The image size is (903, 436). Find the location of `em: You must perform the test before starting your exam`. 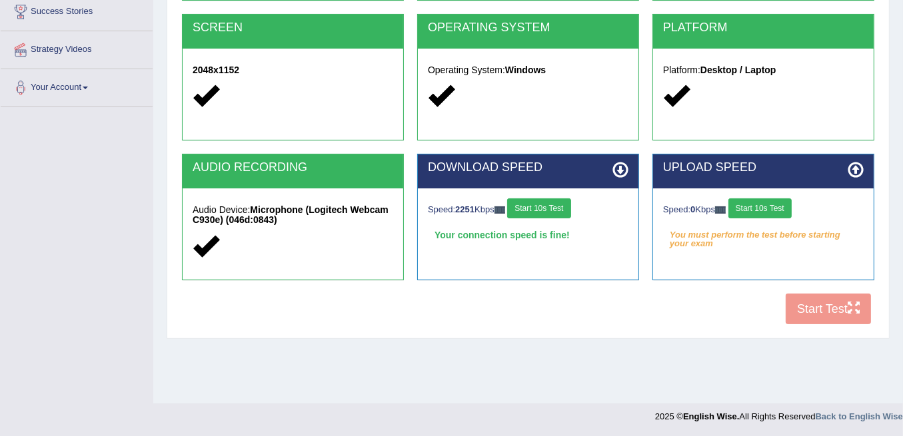

em: You must perform the test before starting your exam is located at coordinates (763, 235).